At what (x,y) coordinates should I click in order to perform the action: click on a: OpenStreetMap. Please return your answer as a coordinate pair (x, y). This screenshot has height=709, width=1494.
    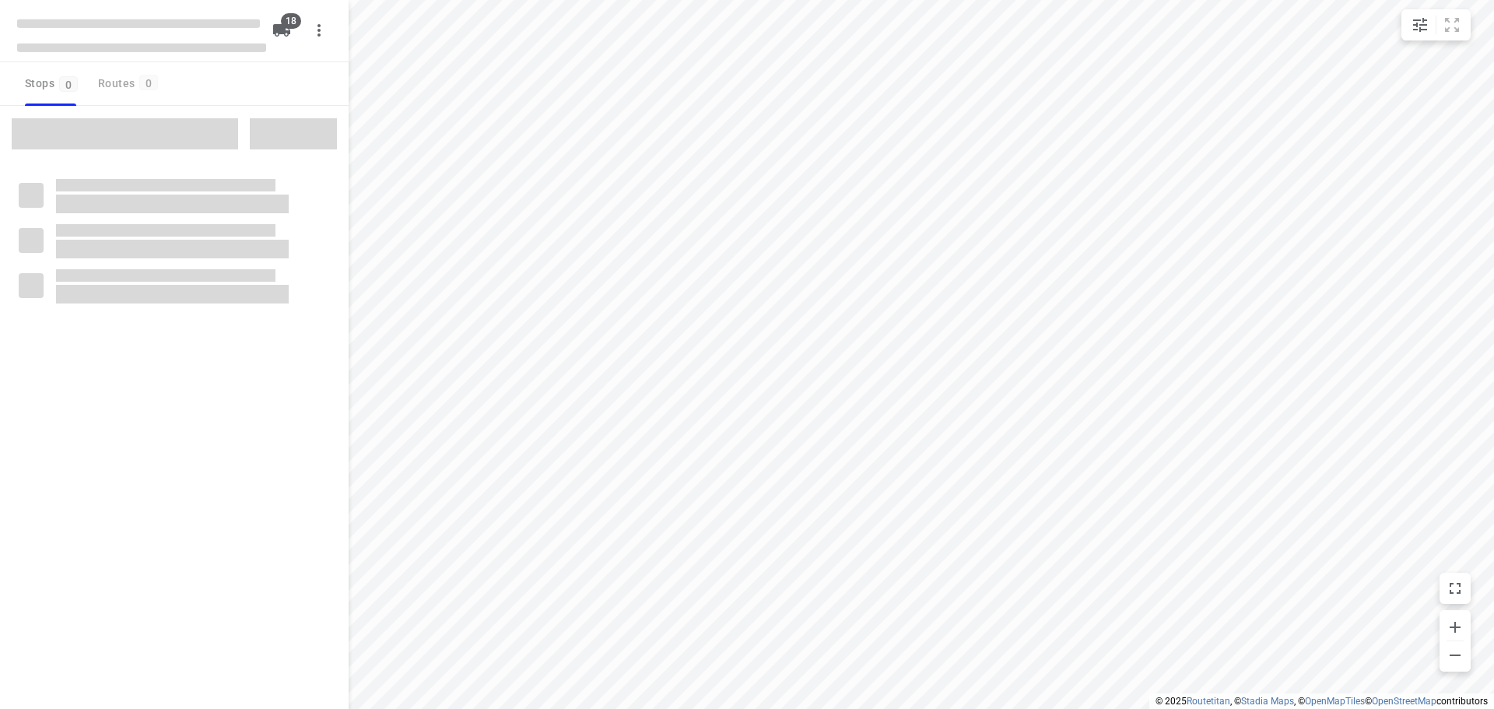
    Looking at the image, I should click on (1403, 701).